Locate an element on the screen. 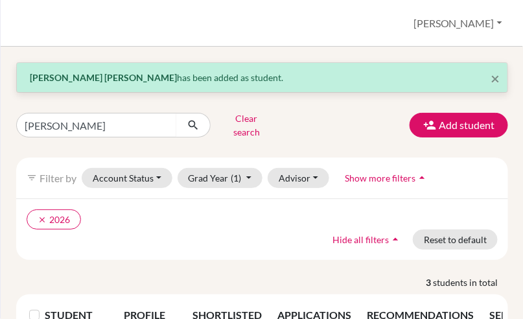 This screenshot has width=523, height=319. strong: 3 is located at coordinates (429, 282).